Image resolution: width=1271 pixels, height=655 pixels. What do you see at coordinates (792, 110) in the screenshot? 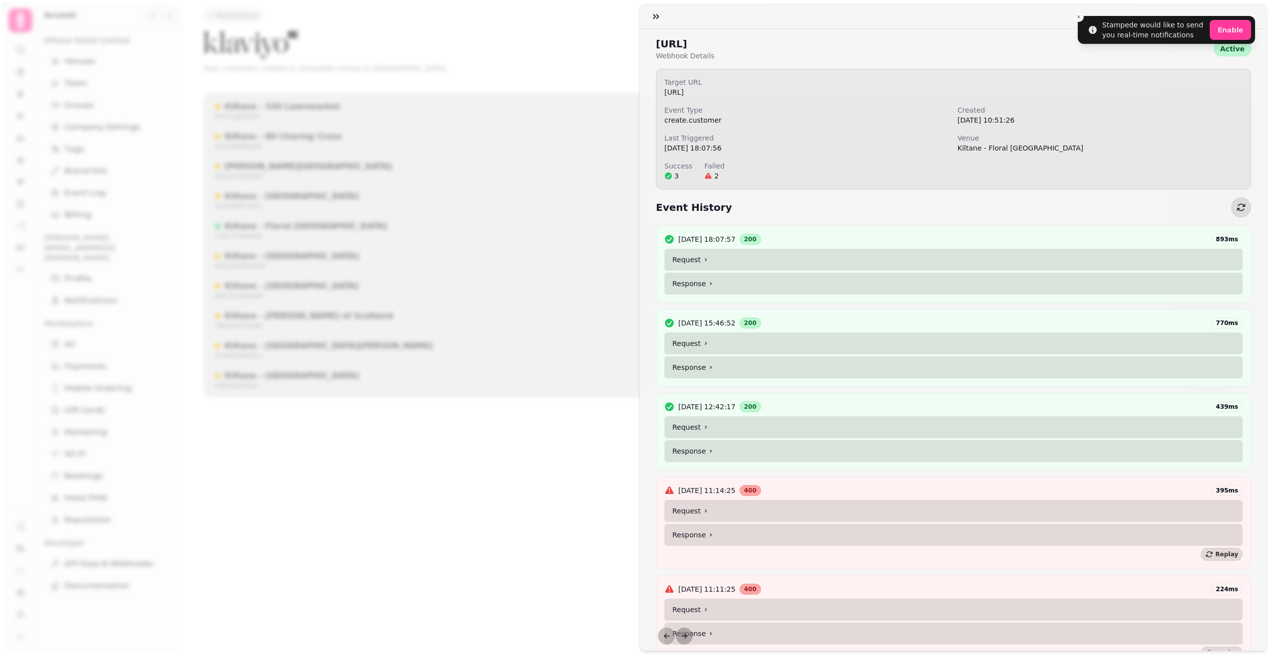
I see `p: Event Type` at bounding box center [792, 110].